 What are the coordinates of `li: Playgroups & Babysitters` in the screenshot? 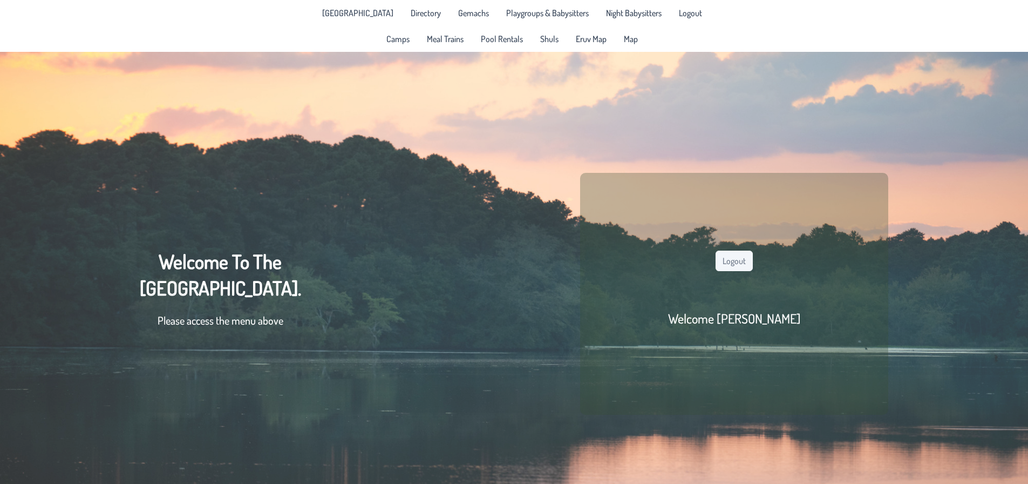 It's located at (547, 13).